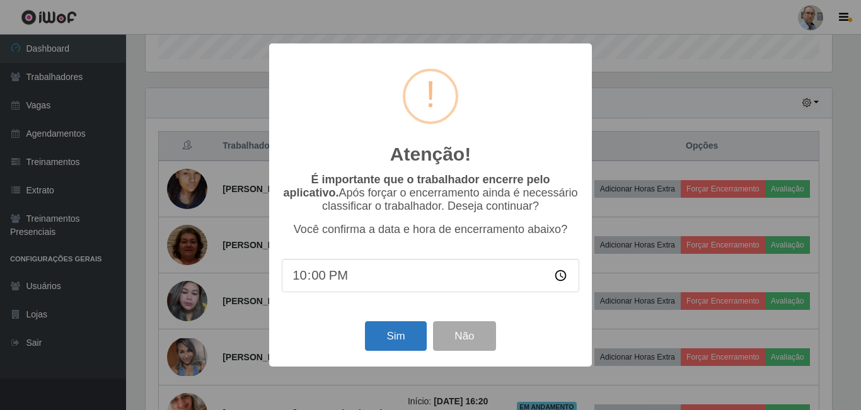 The width and height of the screenshot is (861, 410). What do you see at coordinates (416, 186) in the screenshot?
I see `b: É importante que o trabalhador encerre pelo aplicativo.` at bounding box center [416, 186].